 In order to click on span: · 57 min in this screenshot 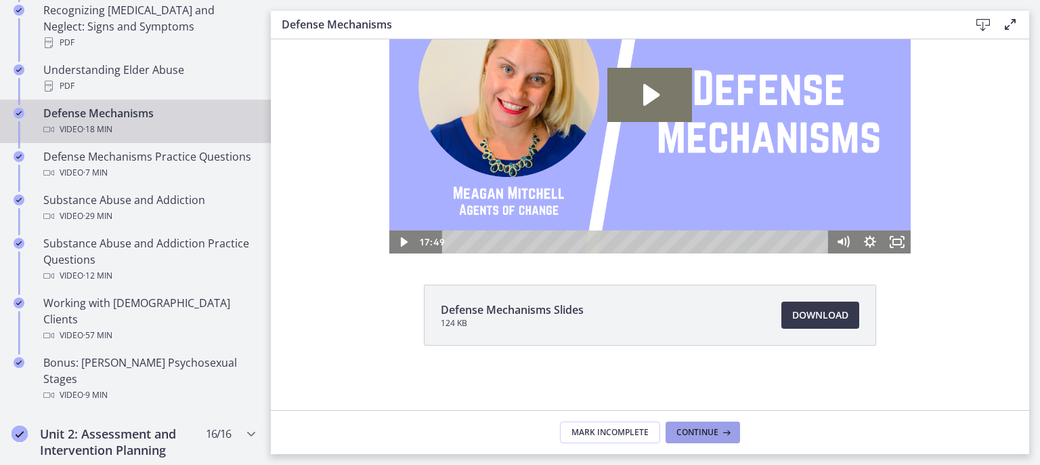, I will do `click(98, 335)`.